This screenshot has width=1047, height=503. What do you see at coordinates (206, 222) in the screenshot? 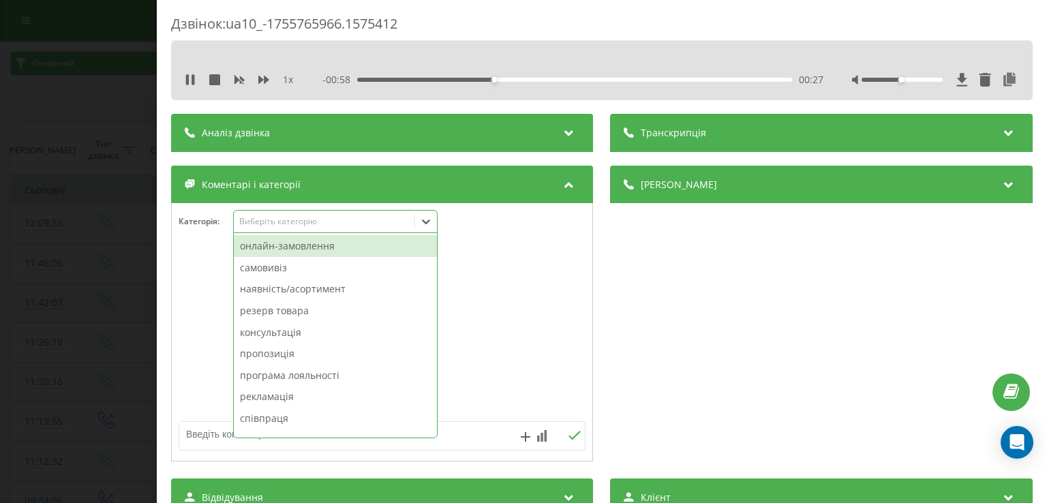
I see `h4: Категорія :` at bounding box center [206, 222].